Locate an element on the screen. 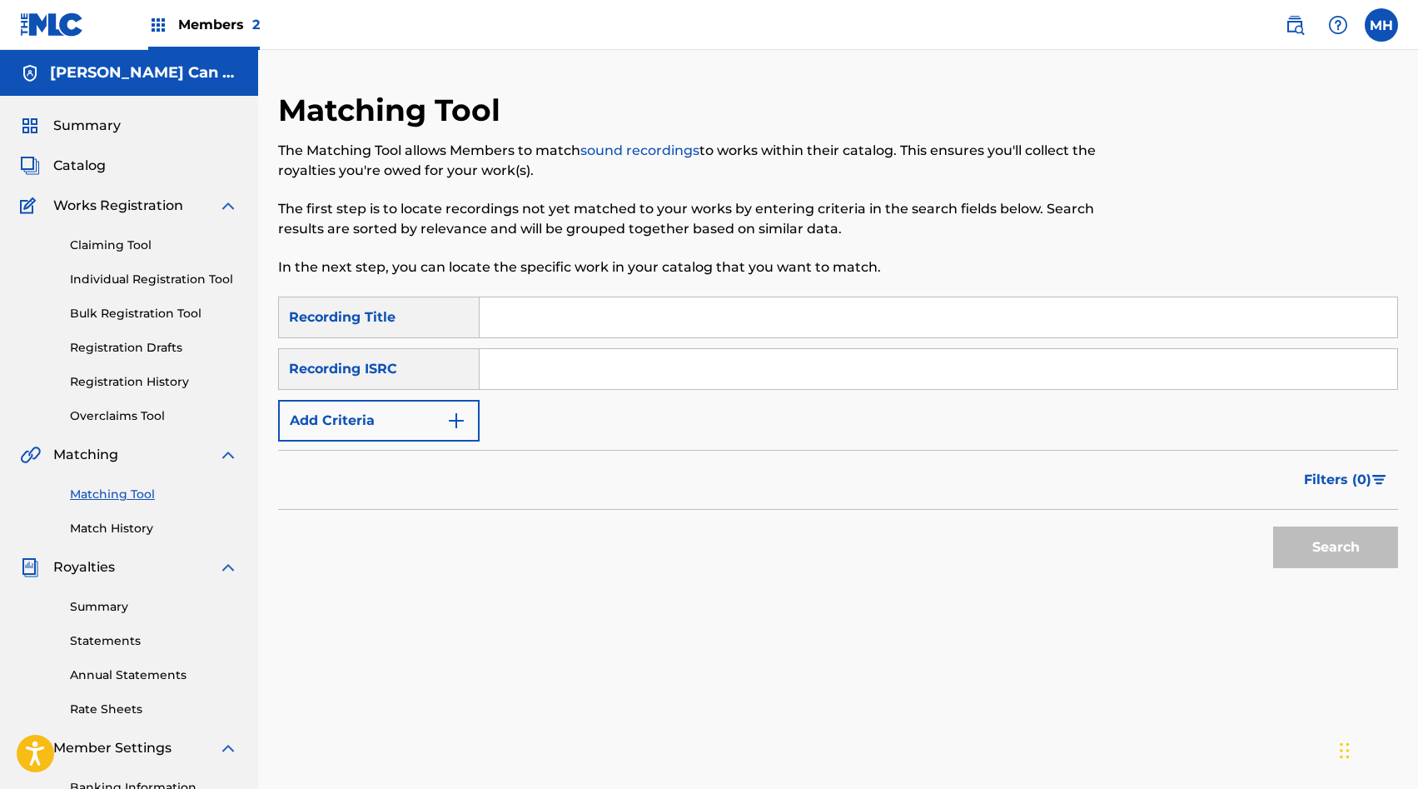  a: Registration Drafts is located at coordinates (154, 347).